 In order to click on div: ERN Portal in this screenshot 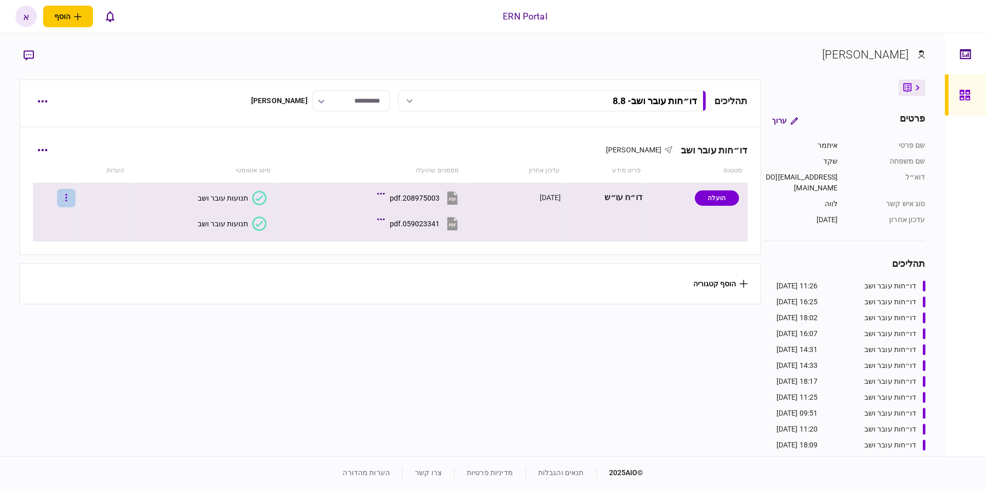, I will do `click(525, 16)`.